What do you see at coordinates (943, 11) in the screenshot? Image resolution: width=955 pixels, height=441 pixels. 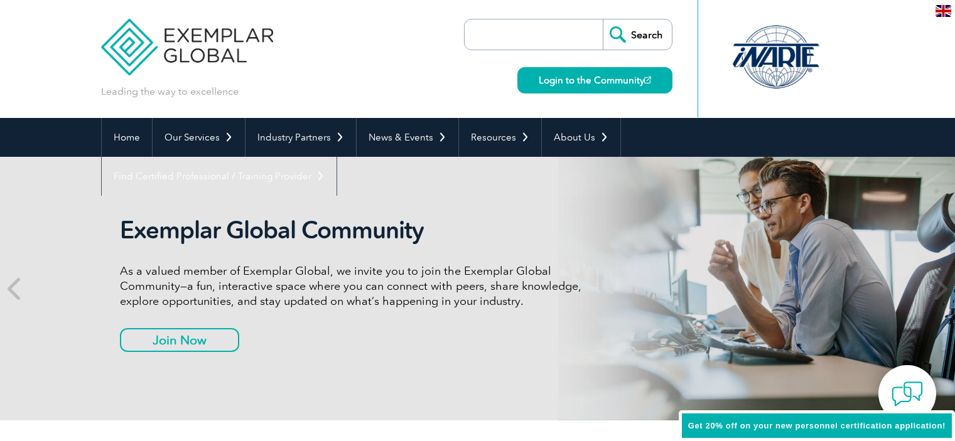 I see `img: en` at bounding box center [943, 11].